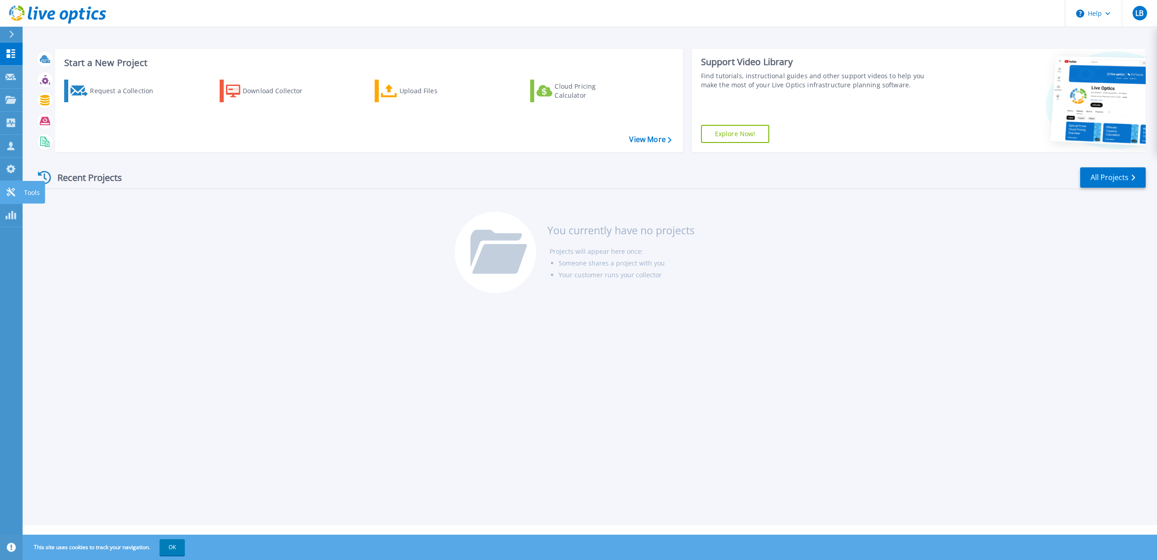 This screenshot has width=1157, height=560. I want to click on h3: Start a New Project, so click(368, 63).